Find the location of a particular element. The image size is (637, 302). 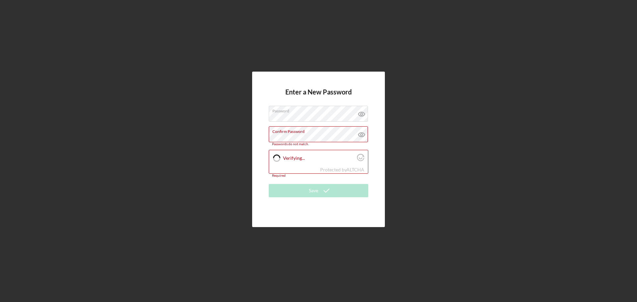

h4: Enter a New Password is located at coordinates (318, 97).